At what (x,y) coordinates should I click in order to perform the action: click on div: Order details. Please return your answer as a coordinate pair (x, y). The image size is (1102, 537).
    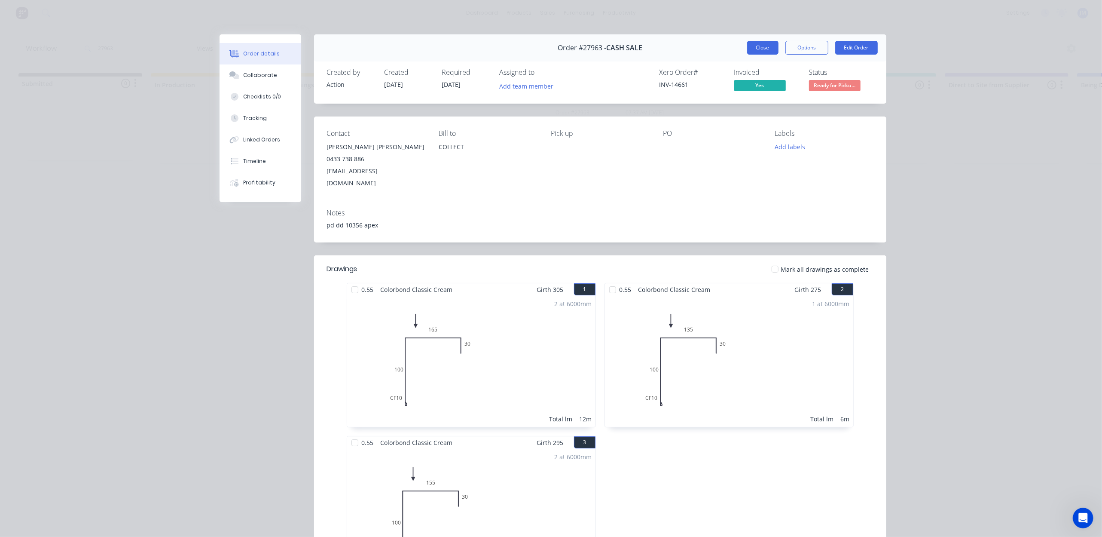
    Looking at the image, I should click on (261, 54).